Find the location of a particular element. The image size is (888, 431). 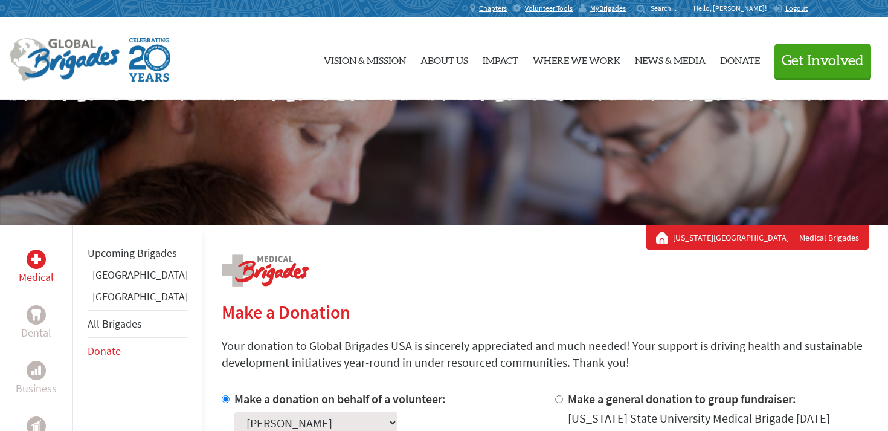

label: Make a general donation to group fundraiser: is located at coordinates (682, 398).